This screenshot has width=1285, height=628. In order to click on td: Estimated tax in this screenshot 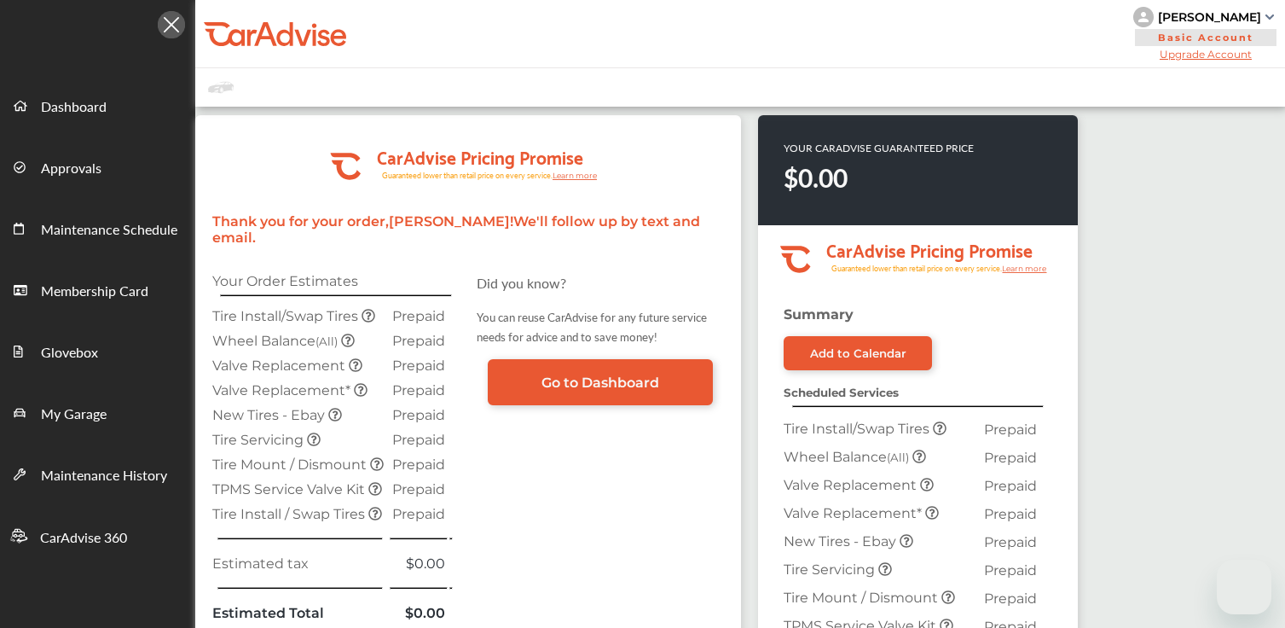, I will do `click(298, 563)`.